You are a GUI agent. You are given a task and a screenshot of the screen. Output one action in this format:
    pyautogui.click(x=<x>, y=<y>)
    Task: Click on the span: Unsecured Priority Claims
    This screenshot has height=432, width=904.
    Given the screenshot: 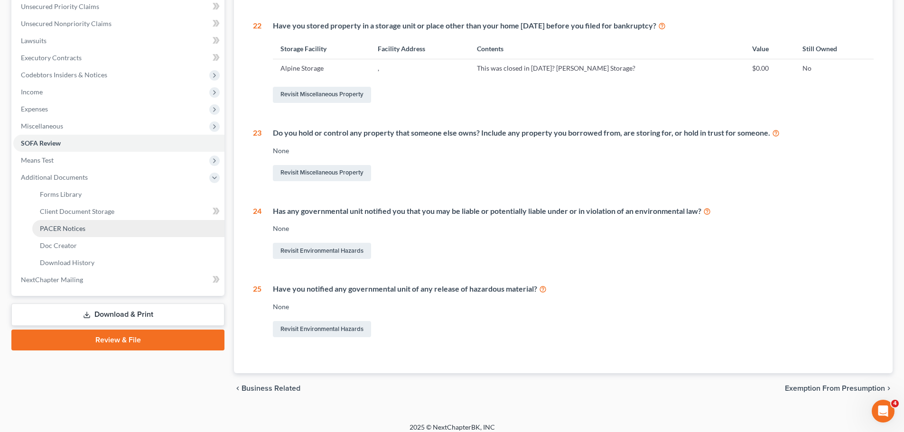 What is the action you would take?
    pyautogui.click(x=60, y=6)
    